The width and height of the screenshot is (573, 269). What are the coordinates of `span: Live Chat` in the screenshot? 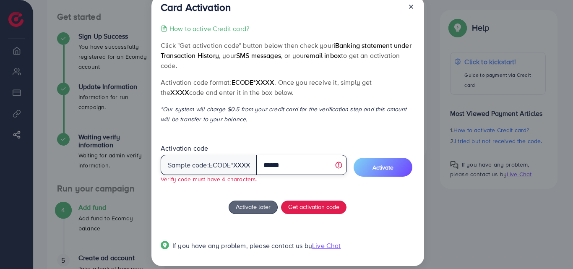 It's located at (326, 245).